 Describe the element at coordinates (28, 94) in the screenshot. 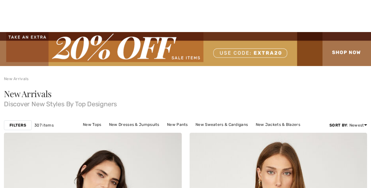

I see `span: New Arrivals` at that location.